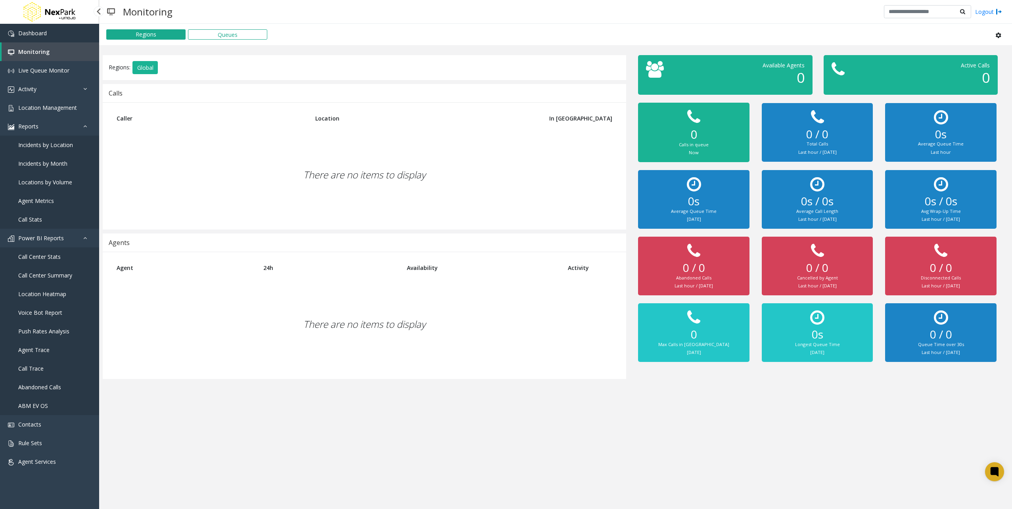  I want to click on img: pageIcon, so click(111, 11).